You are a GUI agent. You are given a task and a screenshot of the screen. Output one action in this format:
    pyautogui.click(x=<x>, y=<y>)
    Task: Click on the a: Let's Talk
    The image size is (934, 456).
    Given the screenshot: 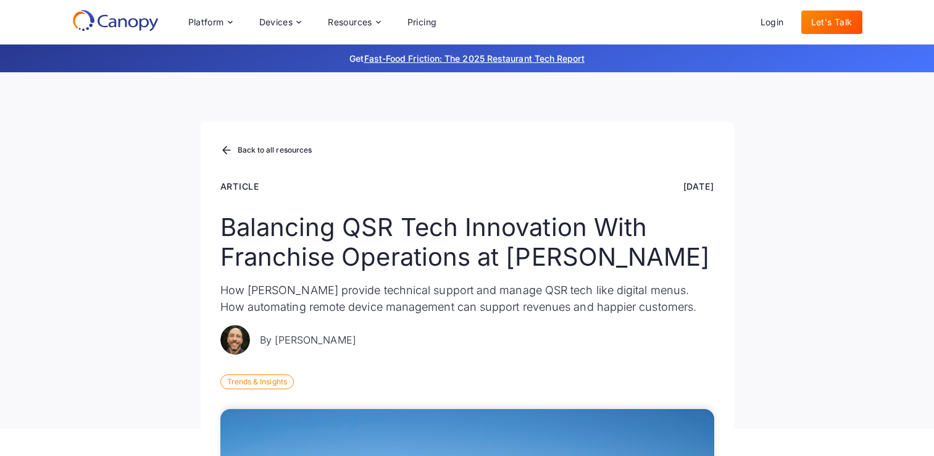 What is the action you would take?
    pyautogui.click(x=832, y=22)
    